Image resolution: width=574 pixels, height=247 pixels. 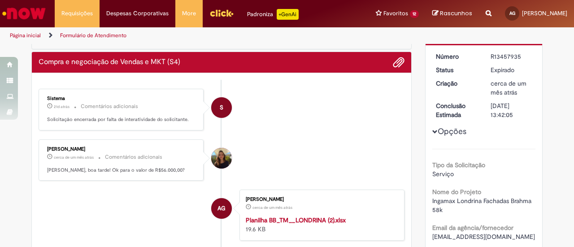 I want to click on span: More, so click(x=189, y=13).